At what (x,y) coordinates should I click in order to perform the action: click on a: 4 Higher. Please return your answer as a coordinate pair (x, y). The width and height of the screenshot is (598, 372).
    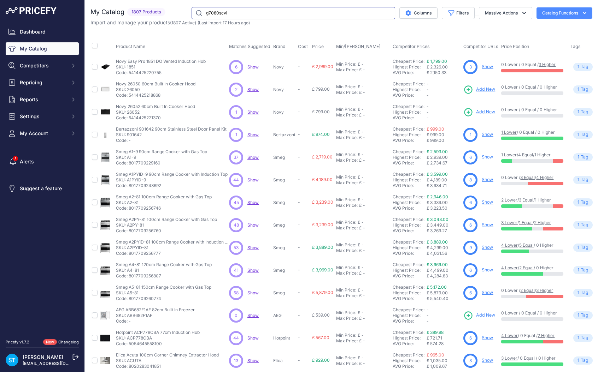
    Looking at the image, I should click on (545, 177).